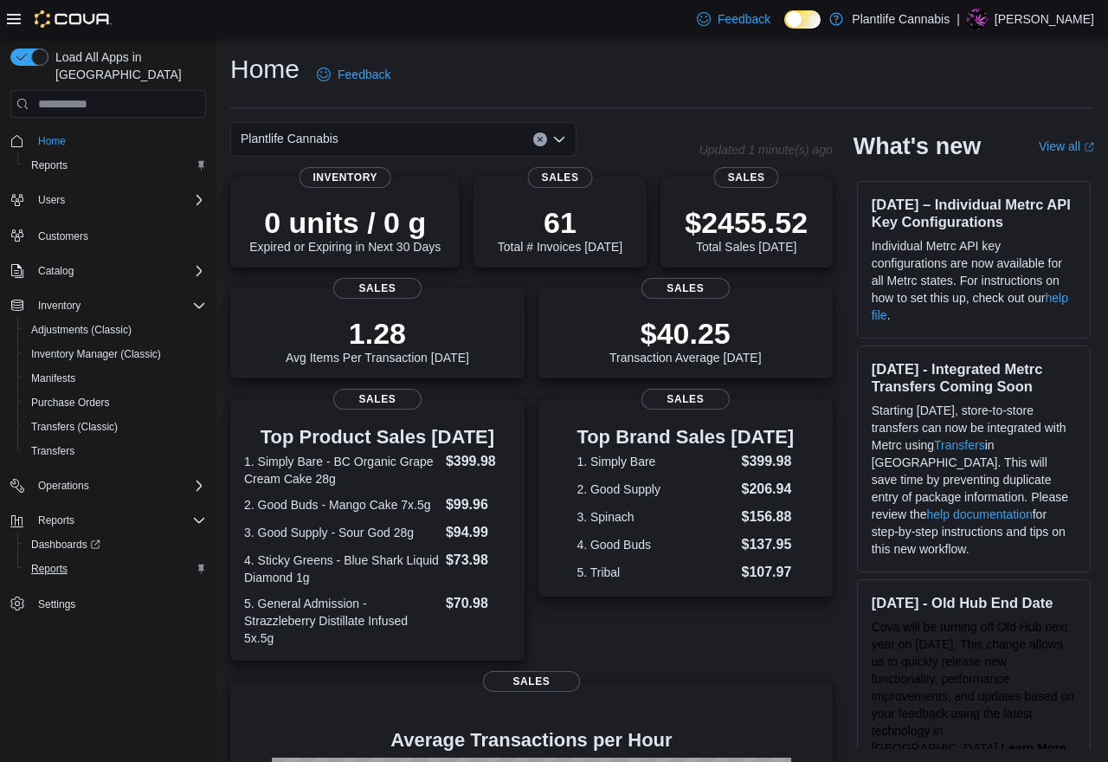  Describe the element at coordinates (66, 545) in the screenshot. I see `span: Dashboards` at that location.